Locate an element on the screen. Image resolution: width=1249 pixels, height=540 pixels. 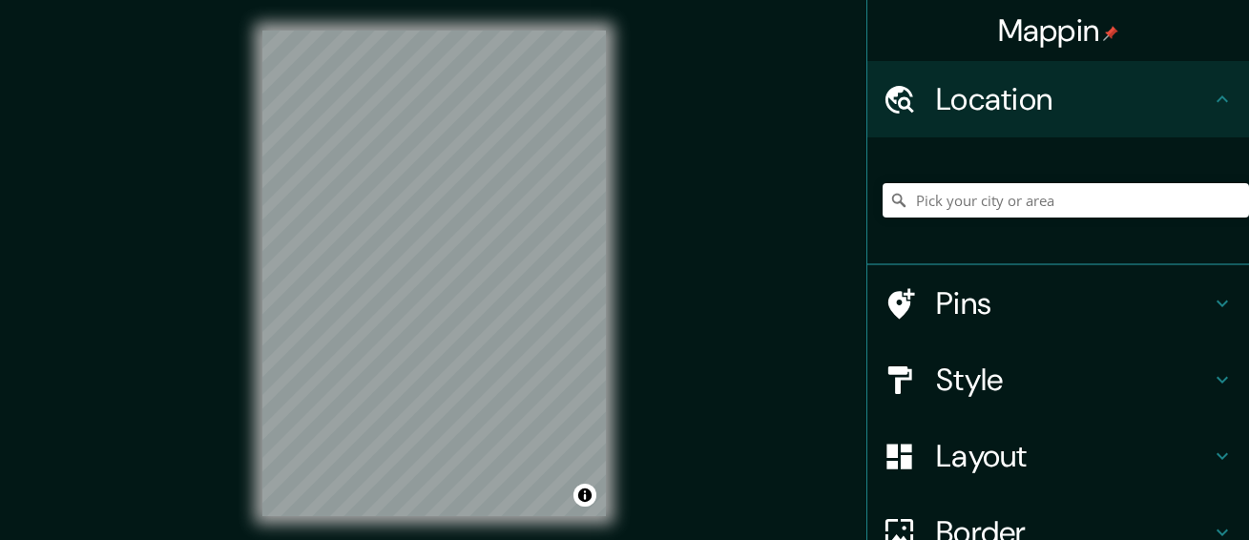
h4: Mappin is located at coordinates (1058, 31).